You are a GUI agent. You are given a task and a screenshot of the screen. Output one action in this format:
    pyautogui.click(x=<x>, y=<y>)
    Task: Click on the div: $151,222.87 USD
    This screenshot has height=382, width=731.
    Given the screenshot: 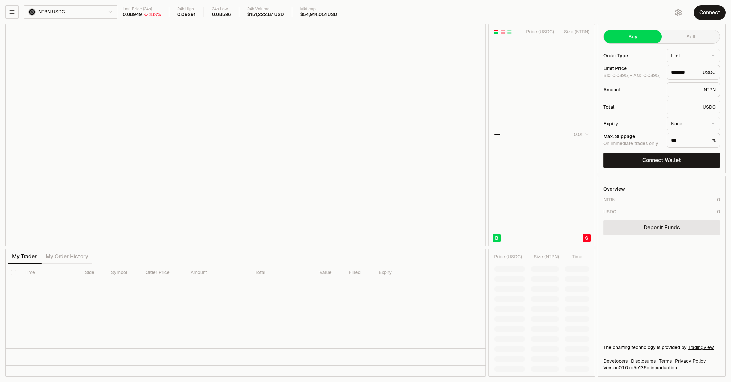 What is the action you would take?
    pyautogui.click(x=265, y=15)
    